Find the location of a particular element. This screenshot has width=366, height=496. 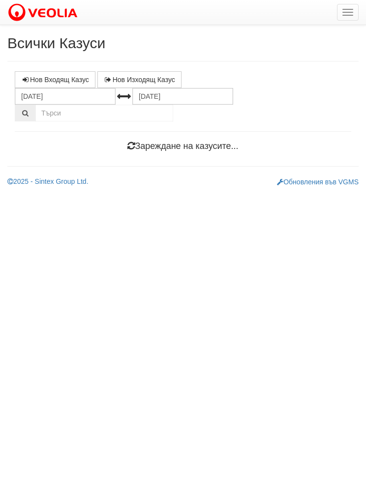

a: Нов Входящ Казус is located at coordinates (55, 80).